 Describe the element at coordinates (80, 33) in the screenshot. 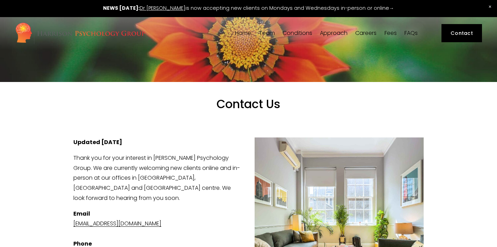

I see `img: Harrison Psychology Group` at that location.